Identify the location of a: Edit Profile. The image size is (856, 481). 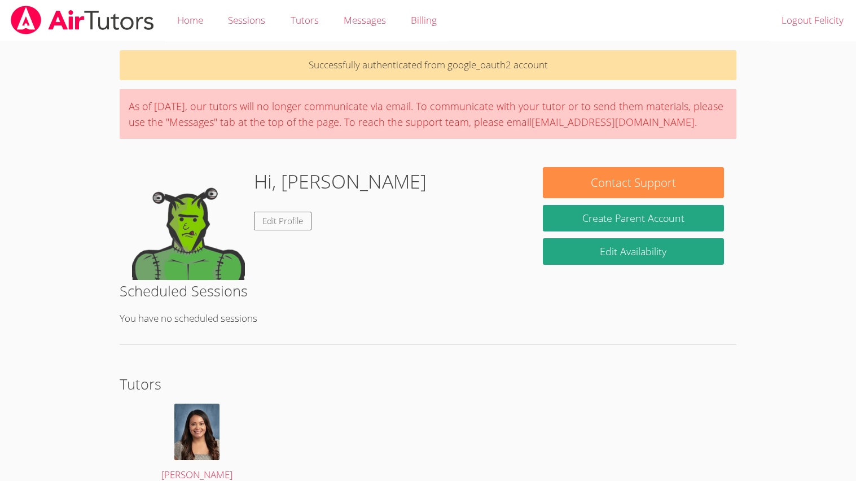
(283, 221).